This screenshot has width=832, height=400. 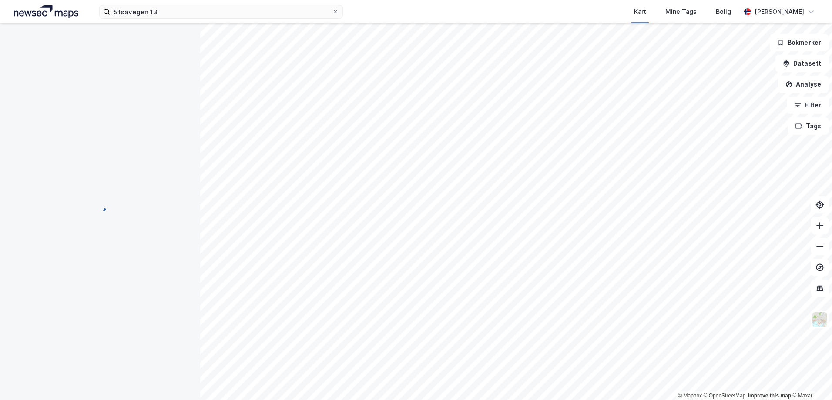 I want to click on button: Filter, so click(x=808, y=105).